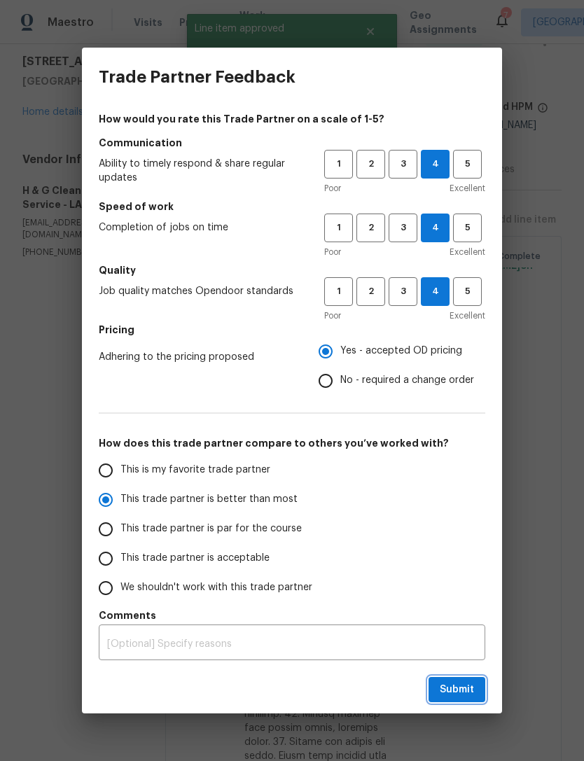 Image resolution: width=584 pixels, height=761 pixels. Describe the element at coordinates (195, 470) in the screenshot. I see `span: This is my favorite trade partner` at that location.